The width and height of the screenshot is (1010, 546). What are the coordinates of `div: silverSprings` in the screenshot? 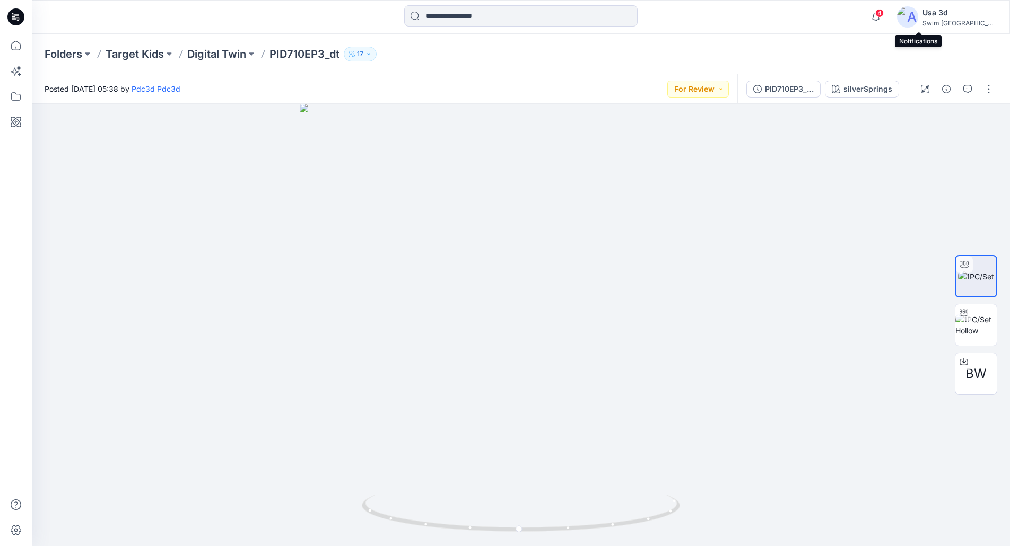 It's located at (867, 89).